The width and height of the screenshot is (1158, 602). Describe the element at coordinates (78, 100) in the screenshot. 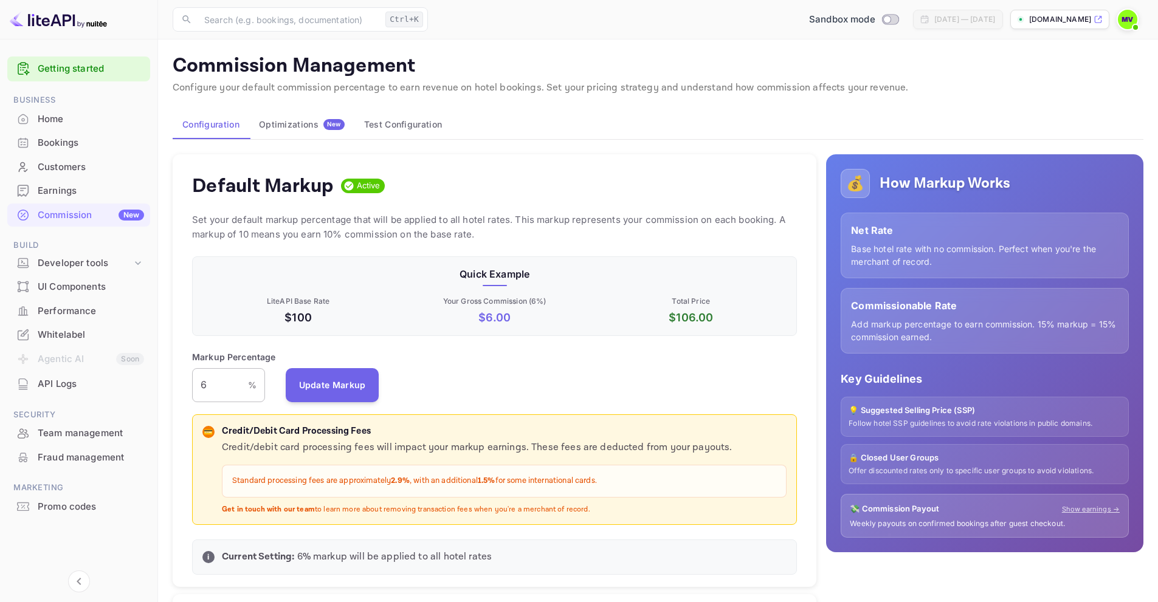

I see `span: Business` at that location.